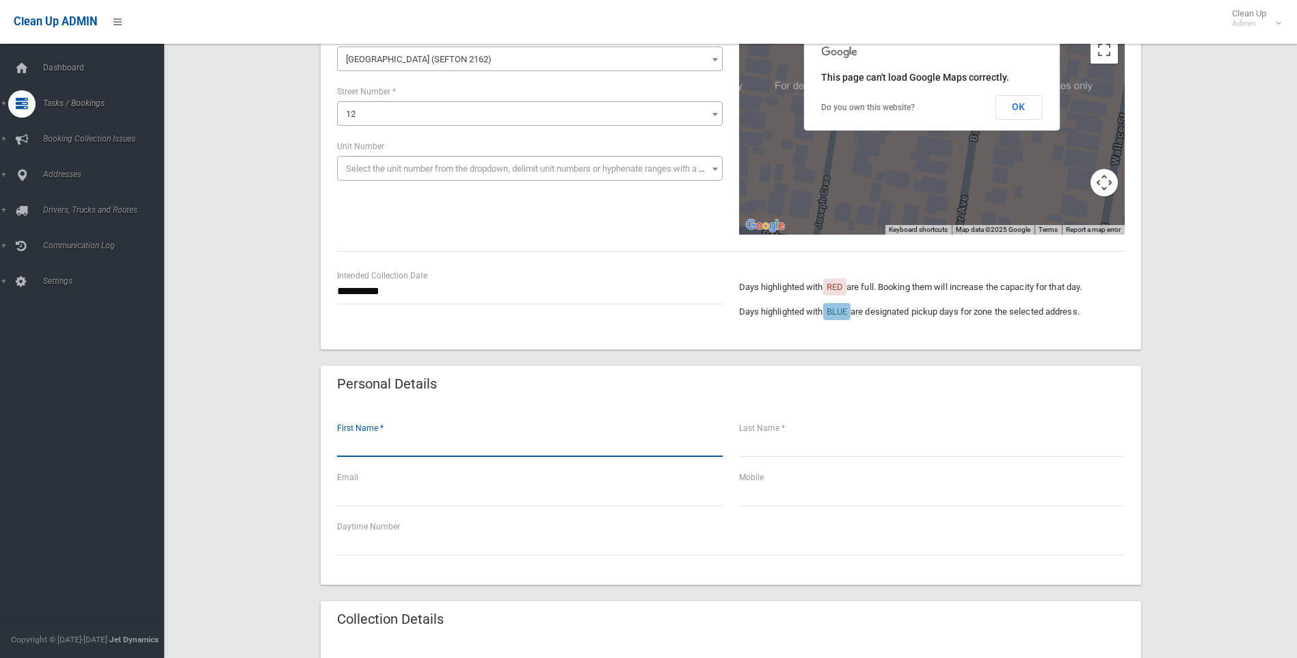 Image resolution: width=1297 pixels, height=658 pixels. What do you see at coordinates (107, 210) in the screenshot?
I see `span: Drivers, Trucks and Routes` at bounding box center [107, 210].